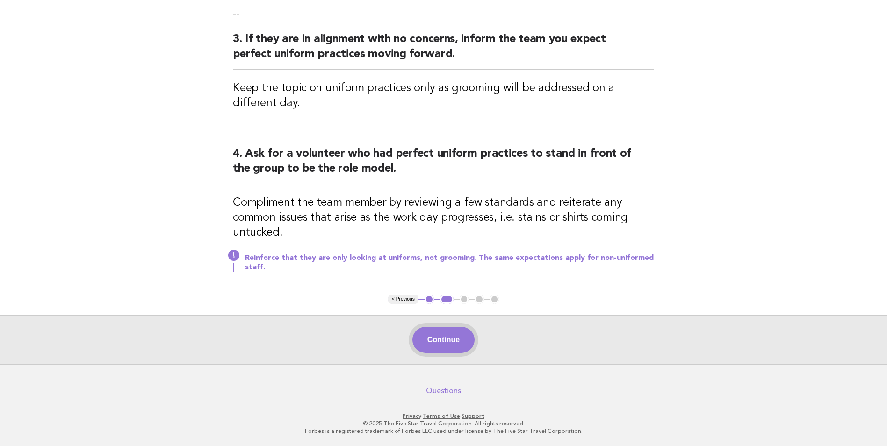 The image size is (887, 446). What do you see at coordinates (443, 340) in the screenshot?
I see `button: Continue` at bounding box center [443, 340].